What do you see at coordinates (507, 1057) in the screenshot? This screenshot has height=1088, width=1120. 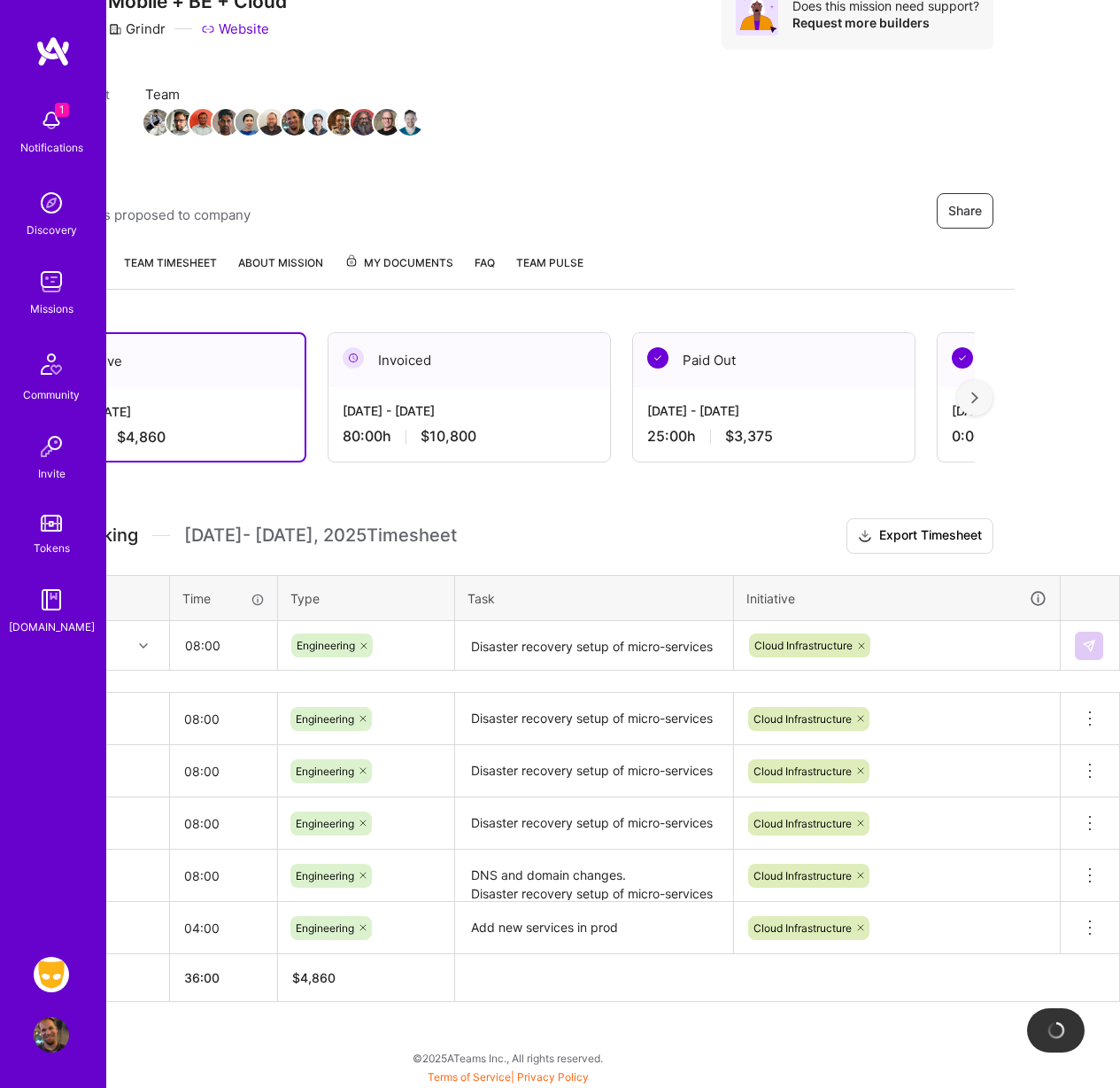 I see `div: © 2025 ATeams Inc., All rights reserved.` at bounding box center [507, 1057].